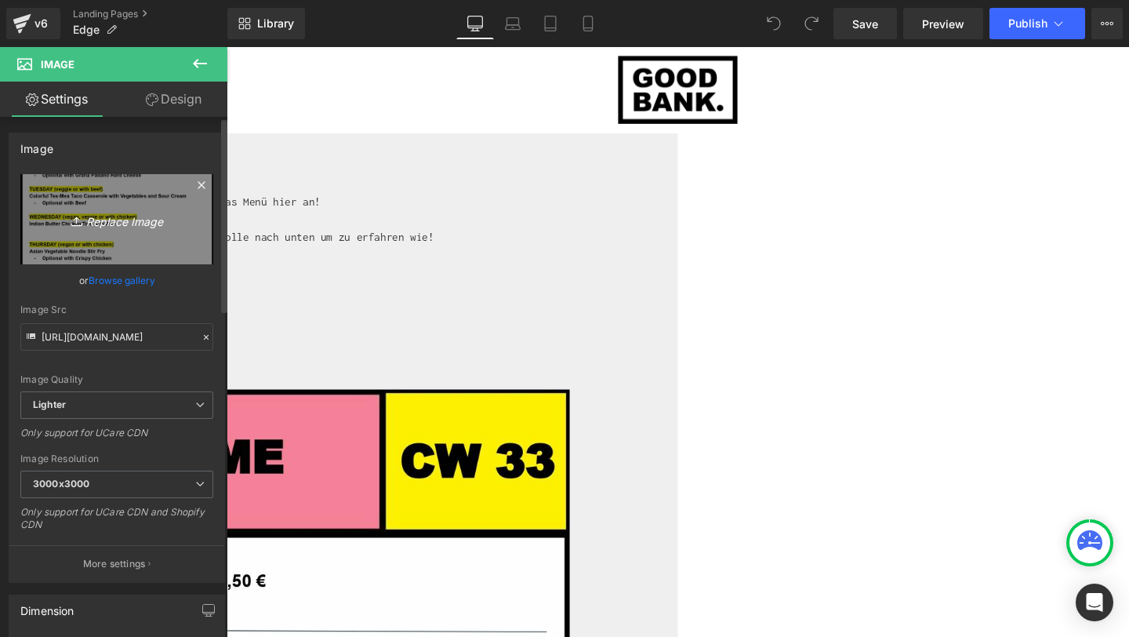  Describe the element at coordinates (774, 24) in the screenshot. I see `button: Undo` at that location.